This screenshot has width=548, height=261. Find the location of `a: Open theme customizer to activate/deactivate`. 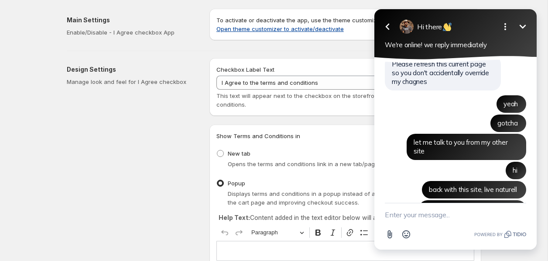

a: Open theme customizer to activate/deactivate is located at coordinates (280, 29).